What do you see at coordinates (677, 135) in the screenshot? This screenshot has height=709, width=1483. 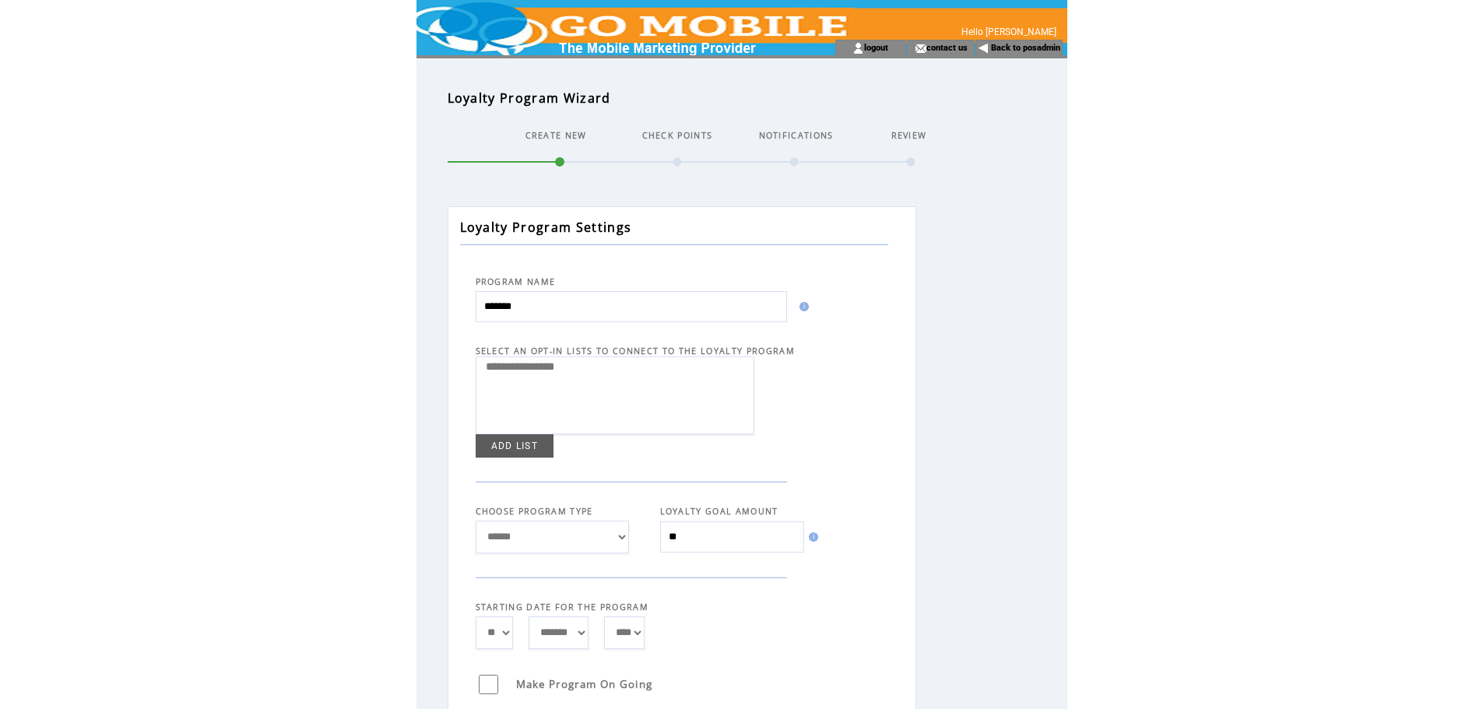 I see `span: CHECK POINTS` at bounding box center [677, 135].